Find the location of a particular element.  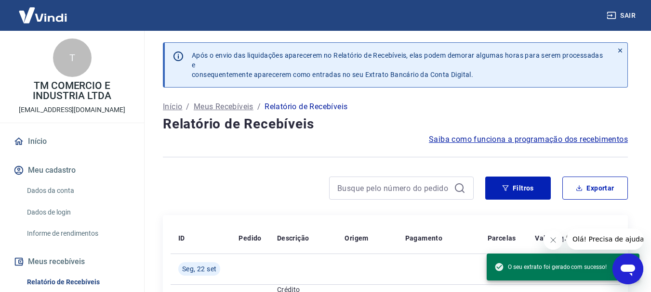

a: Informe de rendimentos is located at coordinates (78, 234).